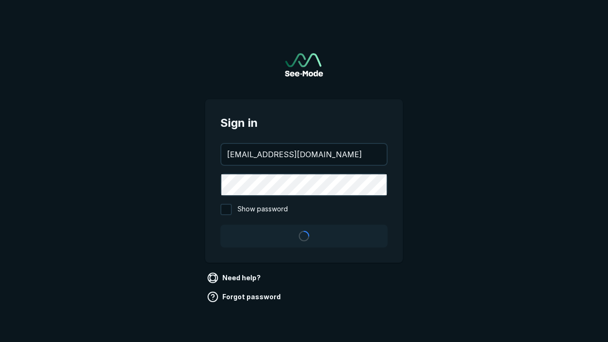 The image size is (608, 342). I want to click on a: Go to sign in, so click(304, 65).